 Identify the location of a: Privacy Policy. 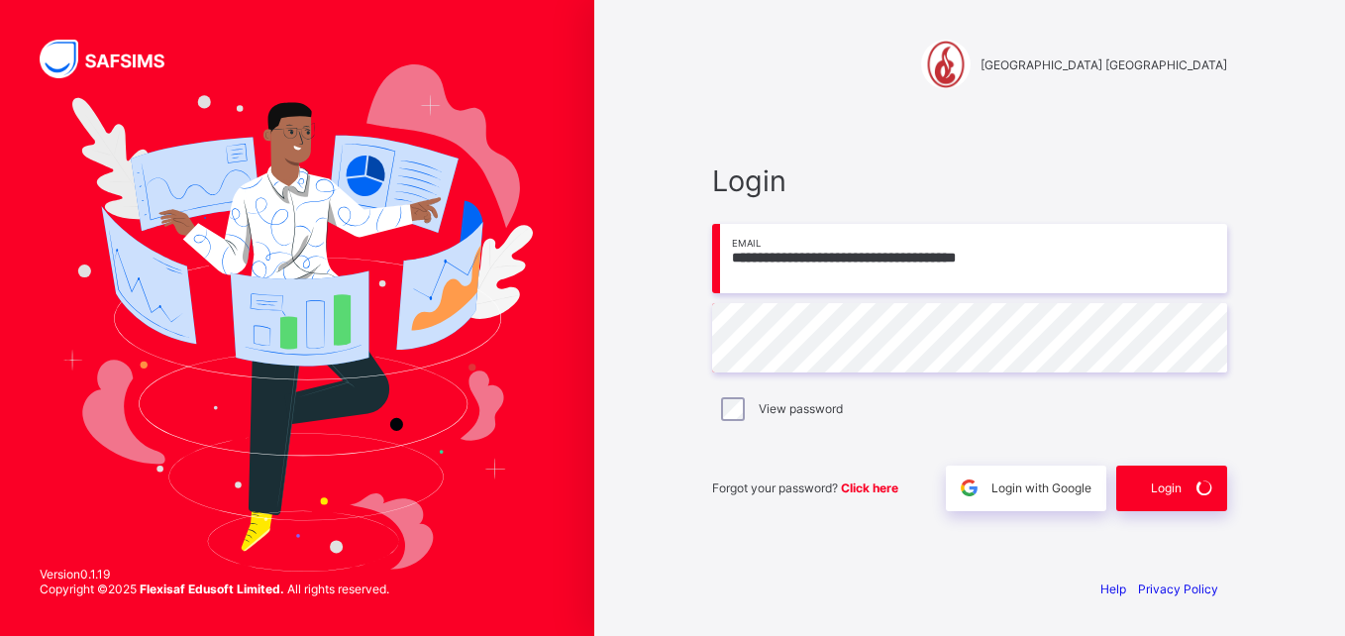
(1178, 588).